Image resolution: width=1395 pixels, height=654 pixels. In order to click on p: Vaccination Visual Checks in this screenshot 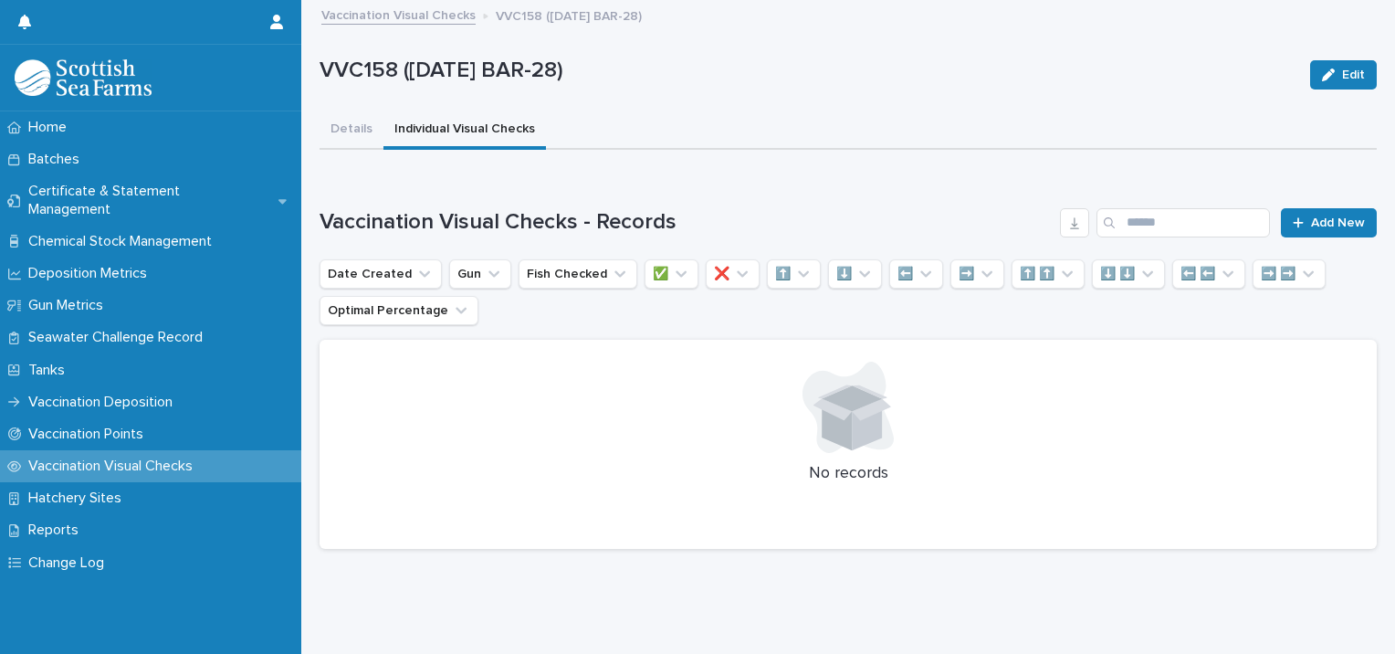, I will do `click(114, 466)`.